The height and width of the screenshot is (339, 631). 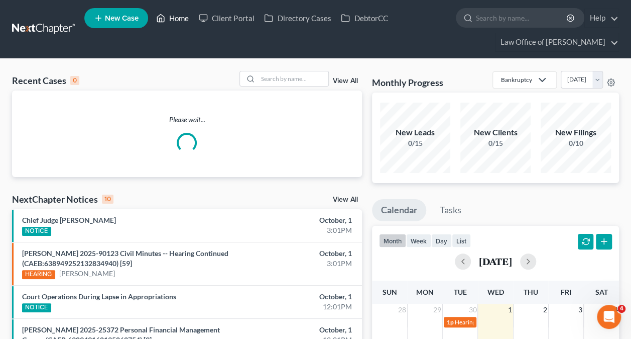 I want to click on div: 12:01PM, so click(x=300, y=306).